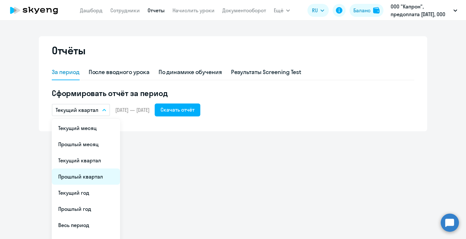 This screenshot has height=239, width=466. What do you see at coordinates (177, 110) in the screenshot?
I see `a: Скачать отчёт` at bounding box center [177, 110].